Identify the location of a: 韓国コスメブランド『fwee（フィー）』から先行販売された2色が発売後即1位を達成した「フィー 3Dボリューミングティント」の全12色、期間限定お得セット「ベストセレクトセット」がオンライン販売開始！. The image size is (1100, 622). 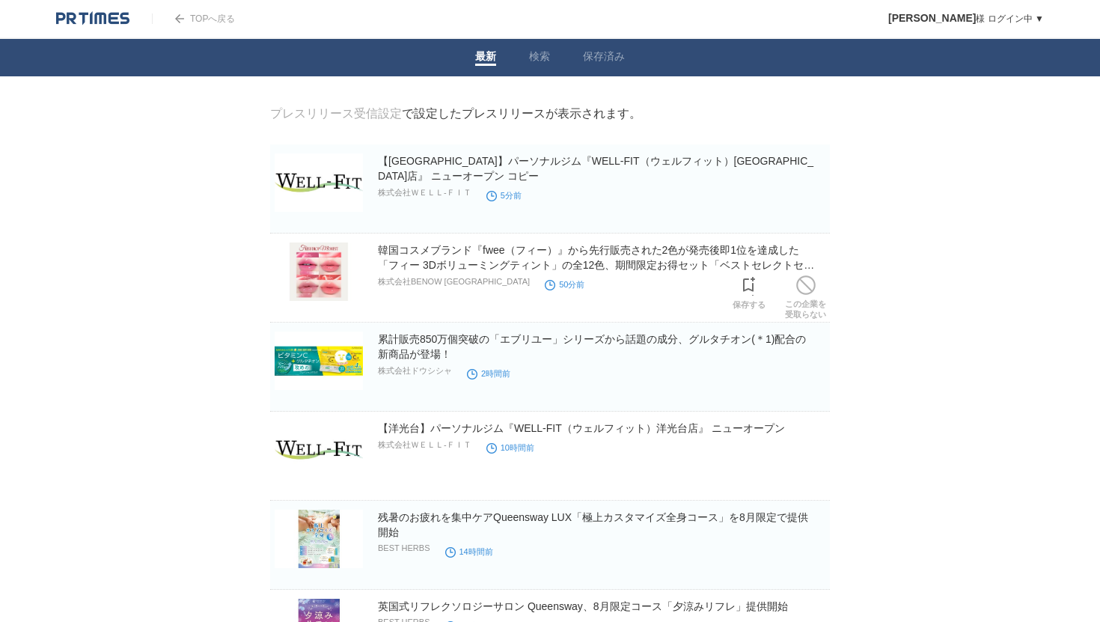
(596, 265).